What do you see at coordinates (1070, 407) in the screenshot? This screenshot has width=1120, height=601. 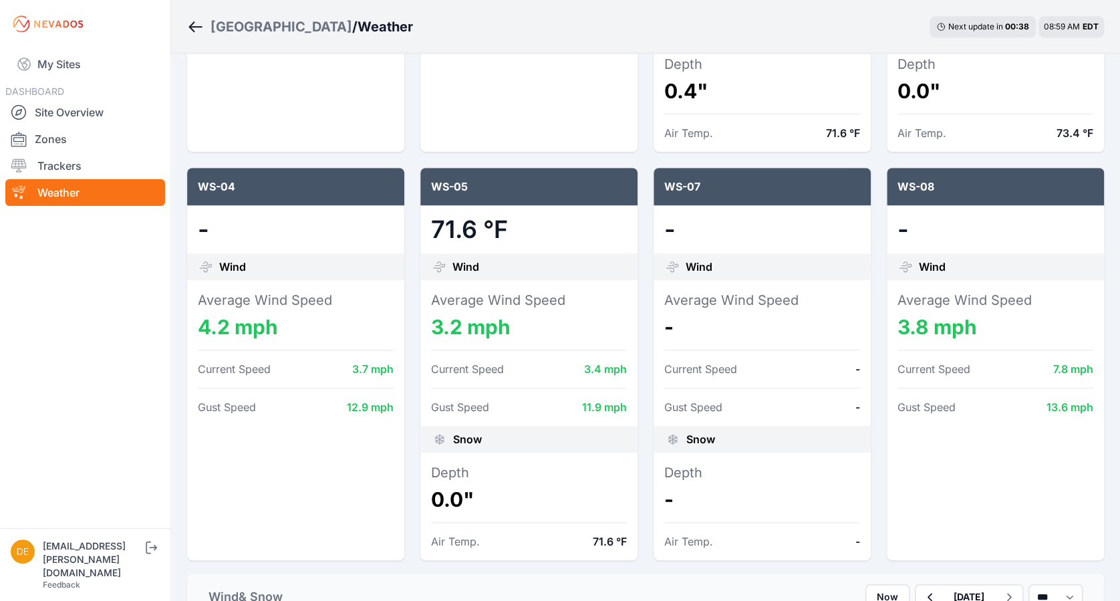 I see `dd: 13.6 mph` at bounding box center [1070, 407].